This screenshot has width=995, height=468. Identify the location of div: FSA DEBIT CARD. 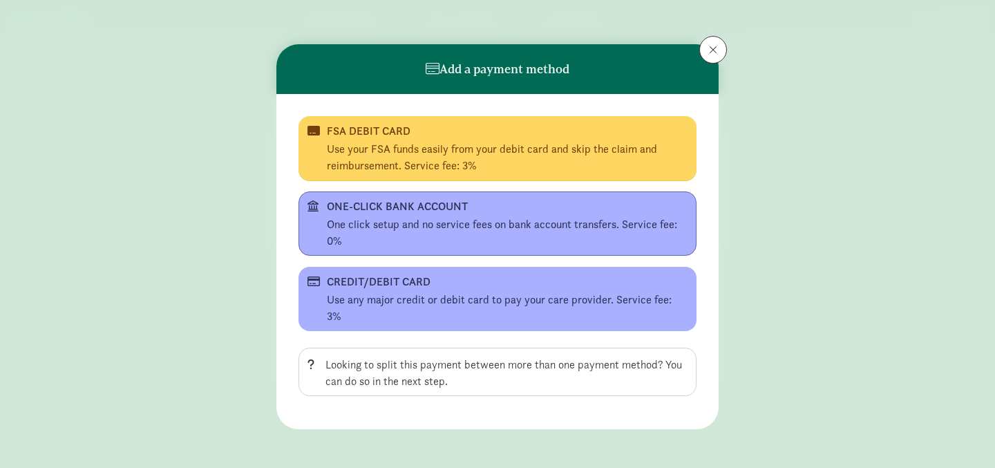
(496, 131).